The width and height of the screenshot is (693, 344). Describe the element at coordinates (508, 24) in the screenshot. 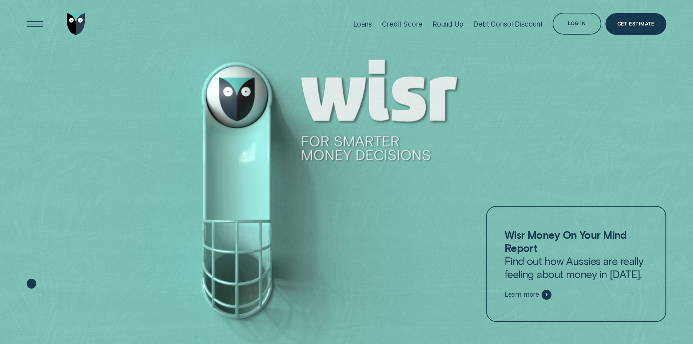

I see `div: Debt Consol Discount` at that location.